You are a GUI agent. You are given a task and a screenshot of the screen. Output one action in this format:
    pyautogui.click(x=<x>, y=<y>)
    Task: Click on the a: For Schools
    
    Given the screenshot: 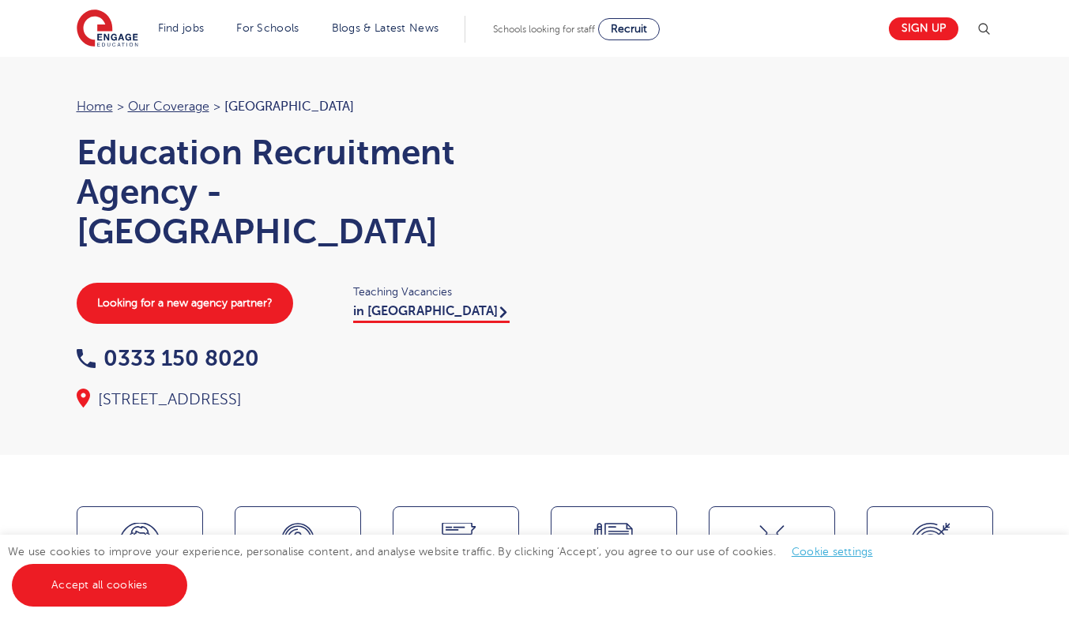 What is the action you would take?
    pyautogui.click(x=267, y=28)
    